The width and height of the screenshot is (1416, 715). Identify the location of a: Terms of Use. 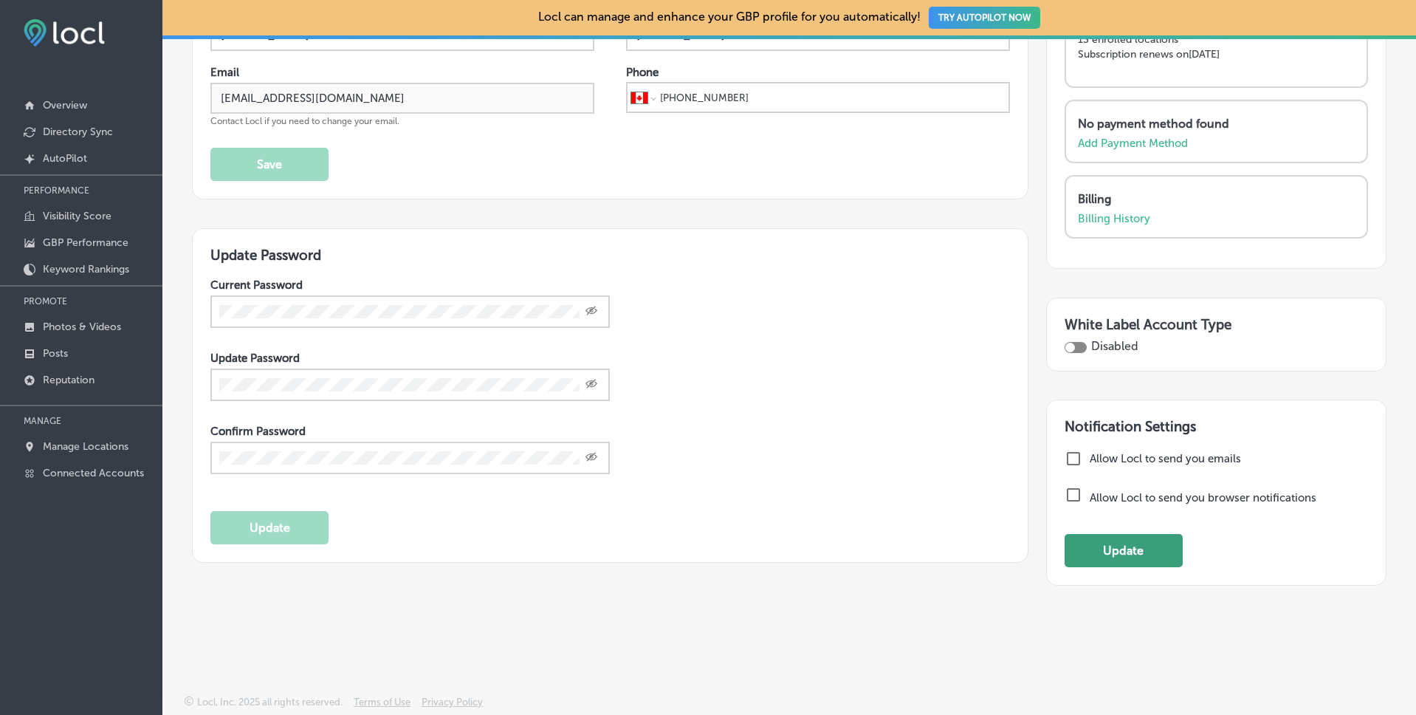
(382, 705).